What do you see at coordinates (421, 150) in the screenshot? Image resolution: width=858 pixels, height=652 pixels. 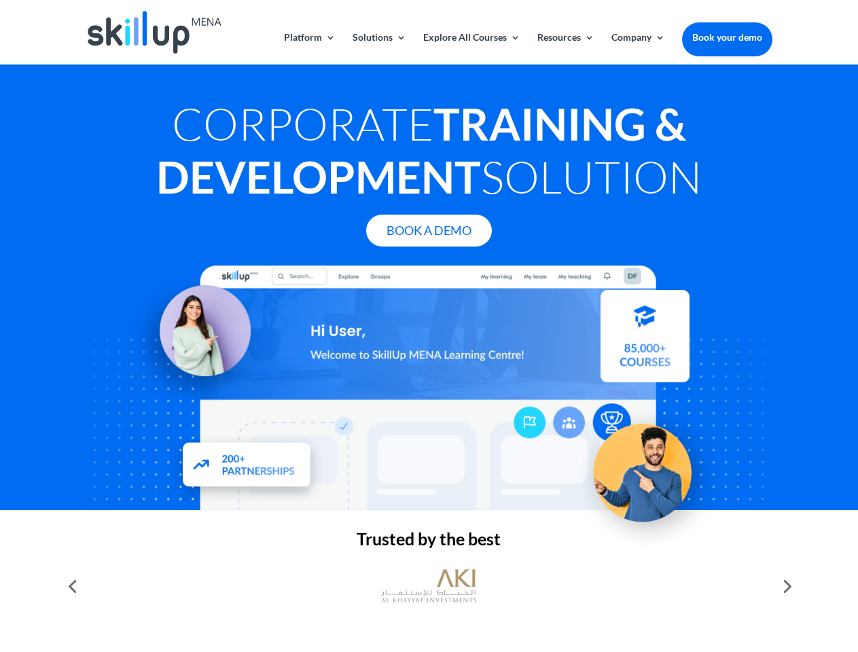 I see `strong: Training & Development` at bounding box center [421, 150].